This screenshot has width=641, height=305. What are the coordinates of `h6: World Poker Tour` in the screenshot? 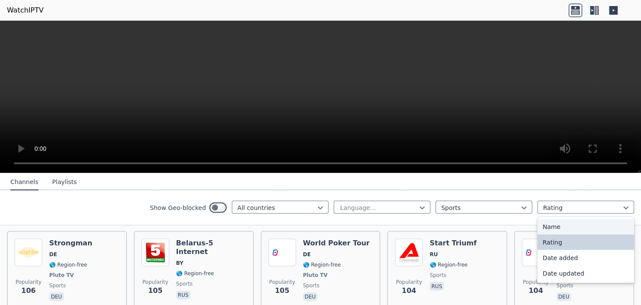 It's located at (336, 243).